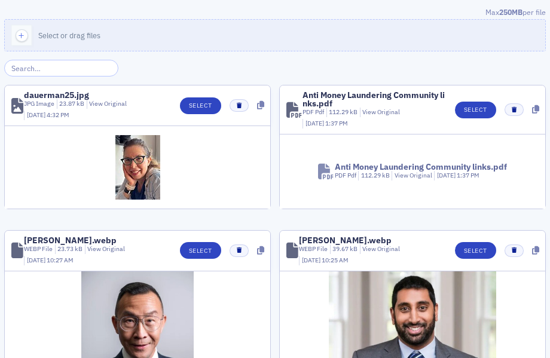 Image resolution: width=550 pixels, height=358 pixels. Describe the element at coordinates (71, 104) in the screenshot. I see `div: 23.87 kB` at that location.